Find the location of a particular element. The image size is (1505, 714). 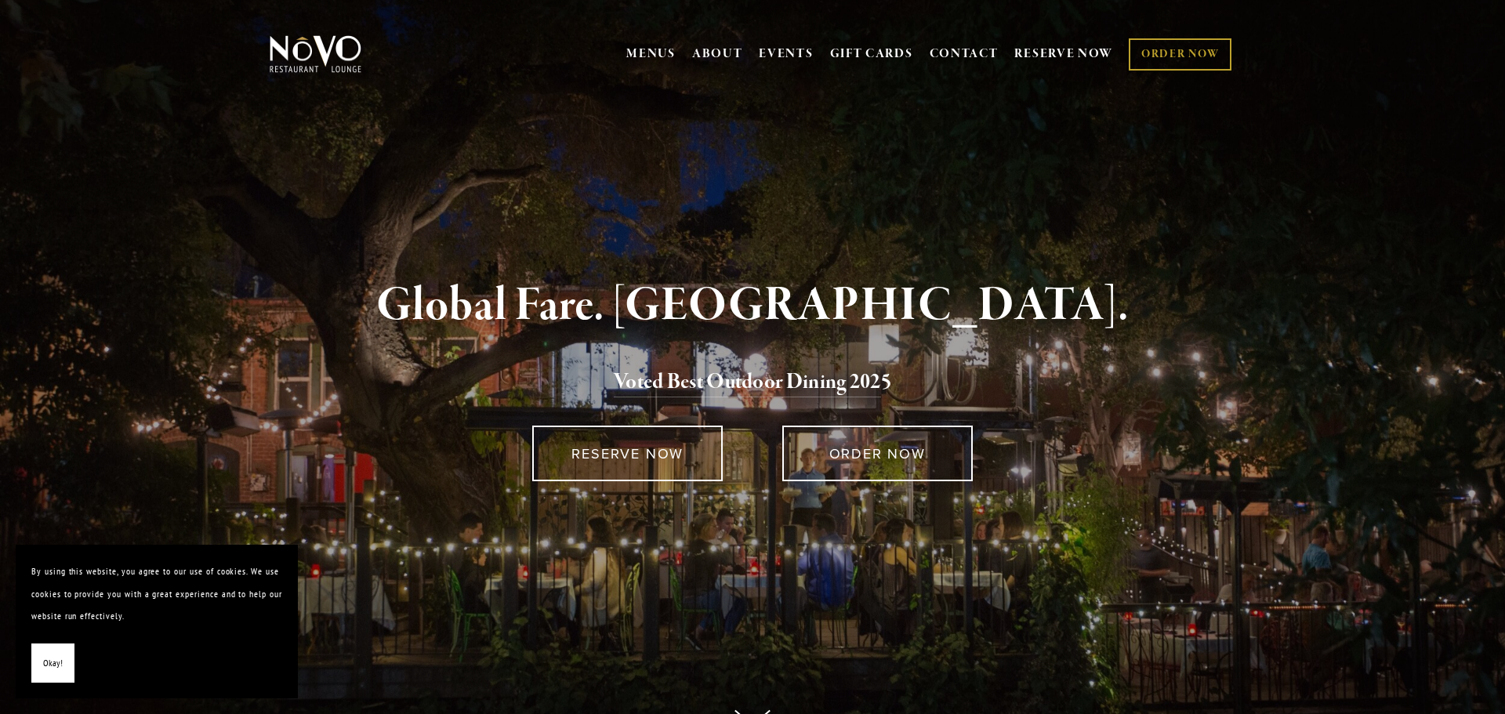

h2: 5 is located at coordinates (752, 383).